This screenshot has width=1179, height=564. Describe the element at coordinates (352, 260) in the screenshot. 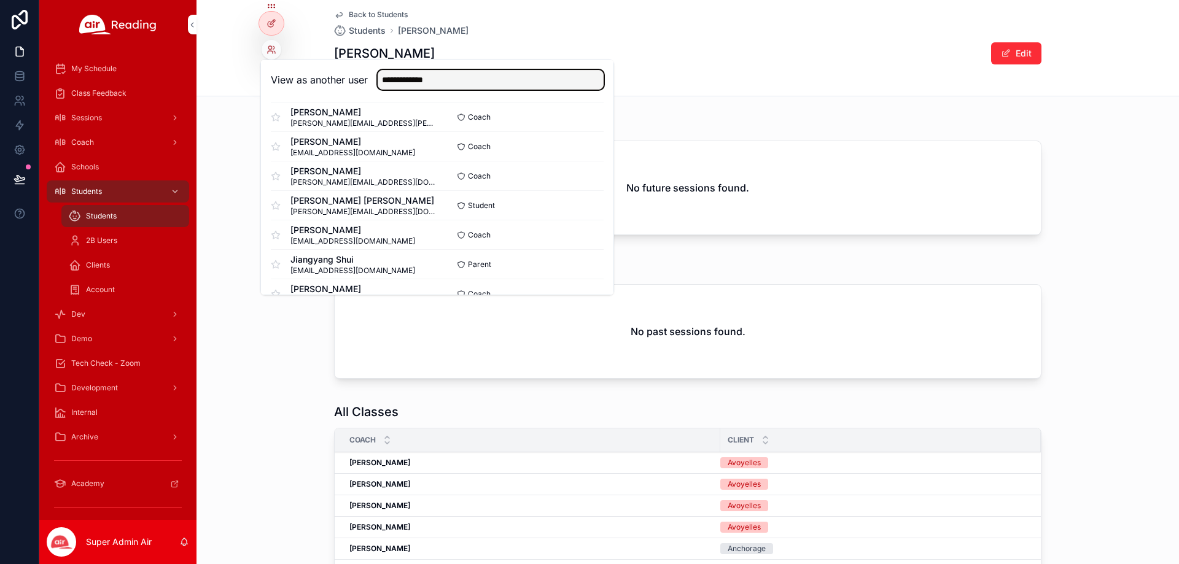

I see `span: Jiangyang Shui` at that location.